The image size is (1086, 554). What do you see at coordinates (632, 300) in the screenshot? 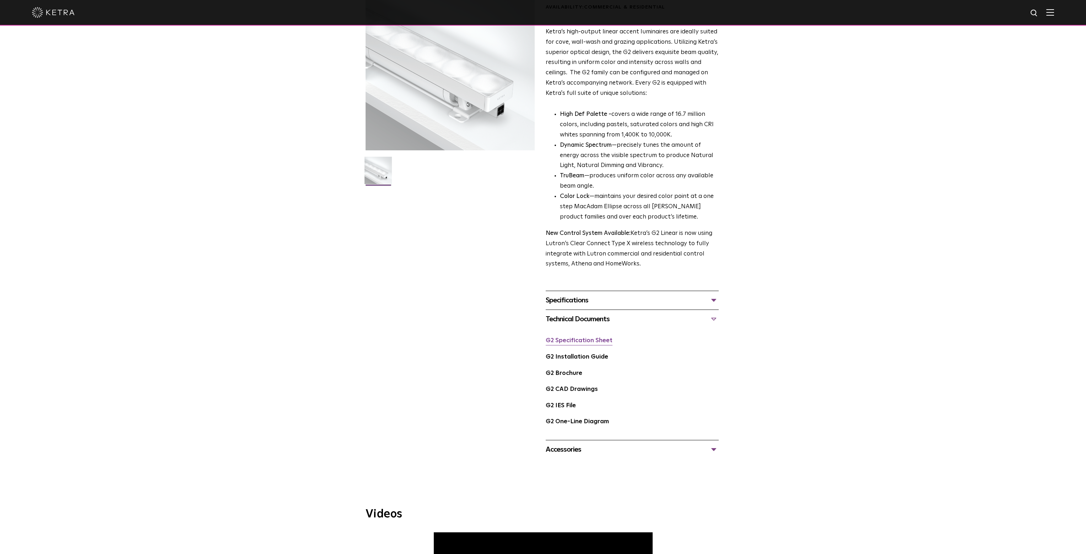
I see `div: Specifications` at bounding box center [632, 300].